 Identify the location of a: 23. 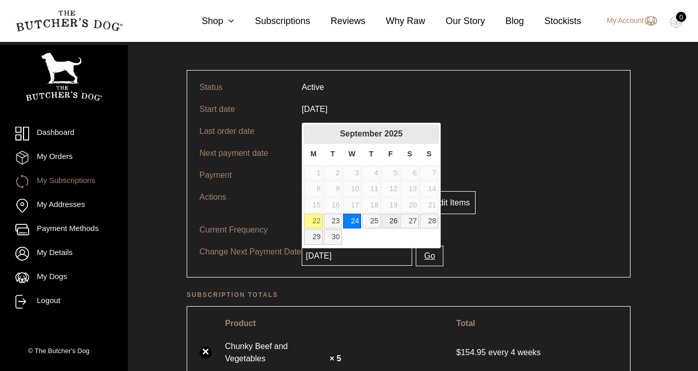
(333, 221).